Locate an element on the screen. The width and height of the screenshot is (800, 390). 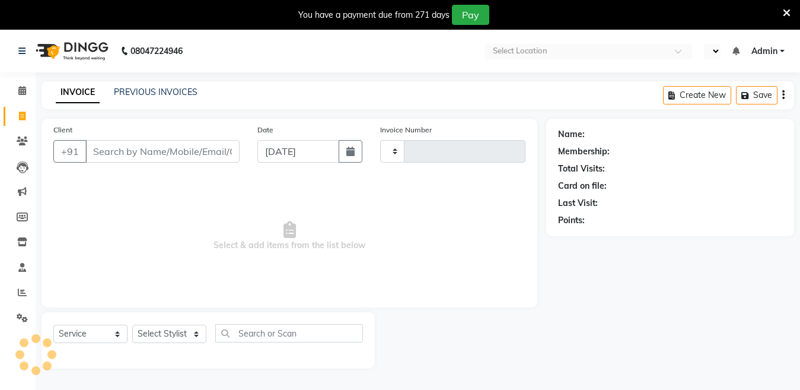
input: Search or Scan is located at coordinates (289, 333).